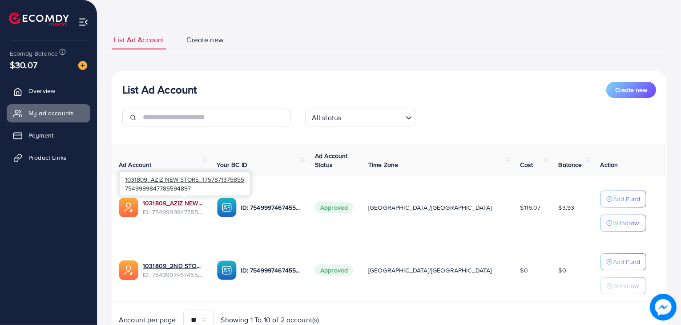 Image resolution: width=681 pixels, height=325 pixels. What do you see at coordinates (48, 91) in the screenshot?
I see `a: Overview` at bounding box center [48, 91].